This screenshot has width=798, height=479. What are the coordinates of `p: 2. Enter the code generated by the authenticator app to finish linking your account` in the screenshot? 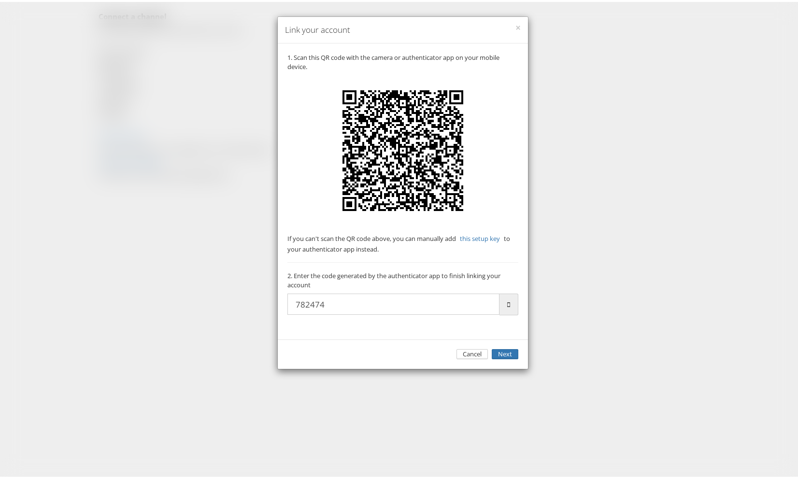 It's located at (403, 278).